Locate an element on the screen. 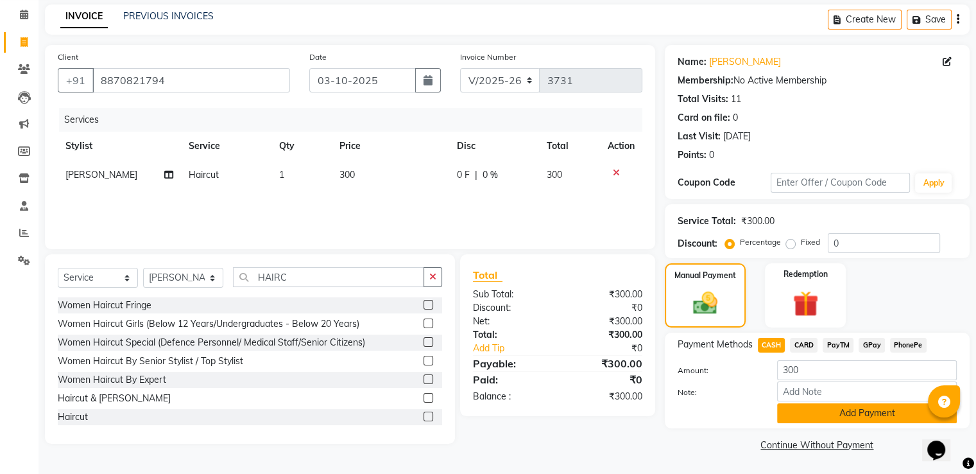 This screenshot has height=474, width=976. a: INVOICE is located at coordinates (84, 17).